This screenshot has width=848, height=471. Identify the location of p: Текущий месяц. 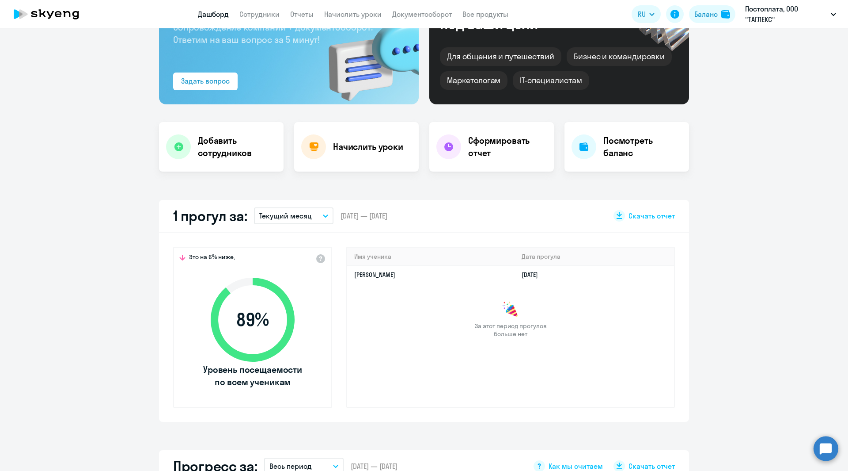
(285, 216).